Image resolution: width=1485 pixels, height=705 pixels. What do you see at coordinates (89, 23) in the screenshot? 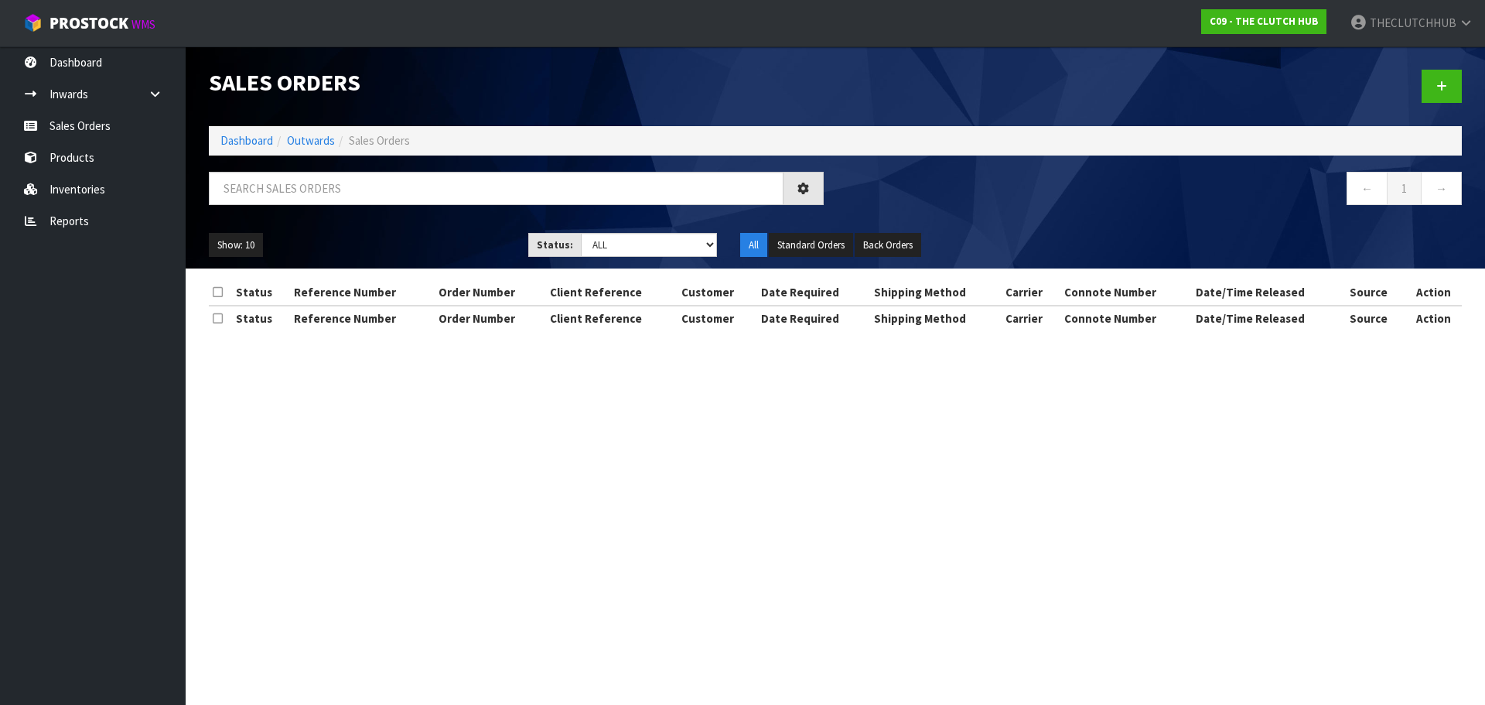
I see `span: ProStock` at bounding box center [89, 23].